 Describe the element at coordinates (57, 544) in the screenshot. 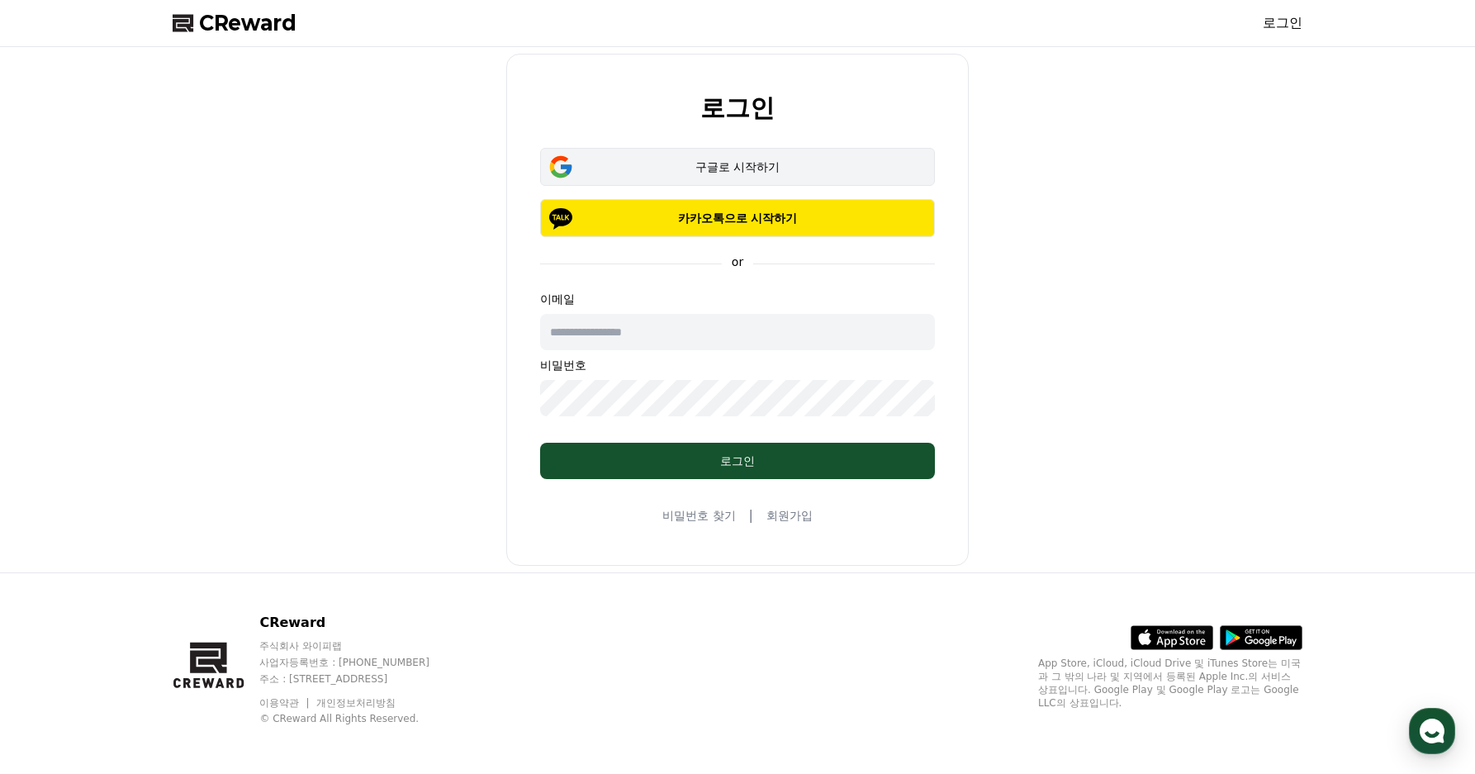

I see `a: 홈` at that location.